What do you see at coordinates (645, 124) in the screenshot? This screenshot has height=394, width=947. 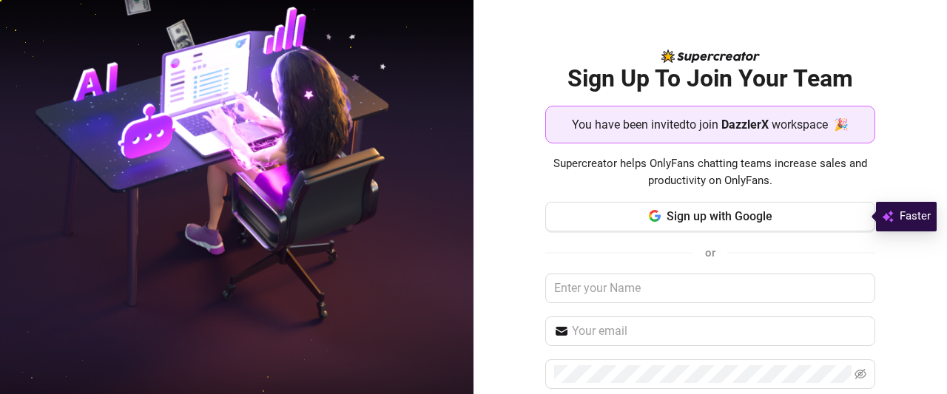 I see `span: You have been invited to join` at bounding box center [645, 124].